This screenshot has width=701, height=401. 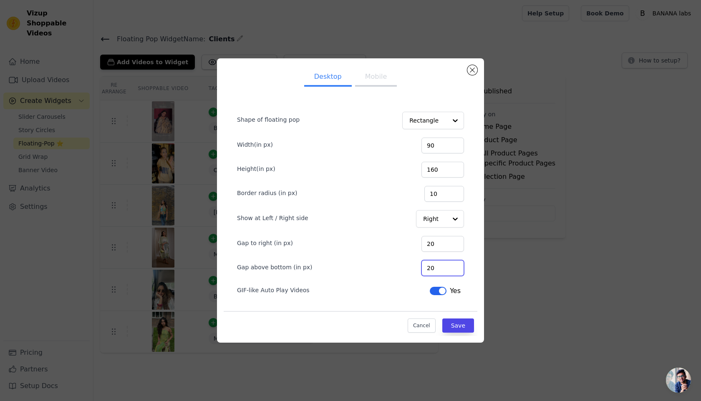 I want to click on label: Gap to right (in px), so click(x=265, y=243).